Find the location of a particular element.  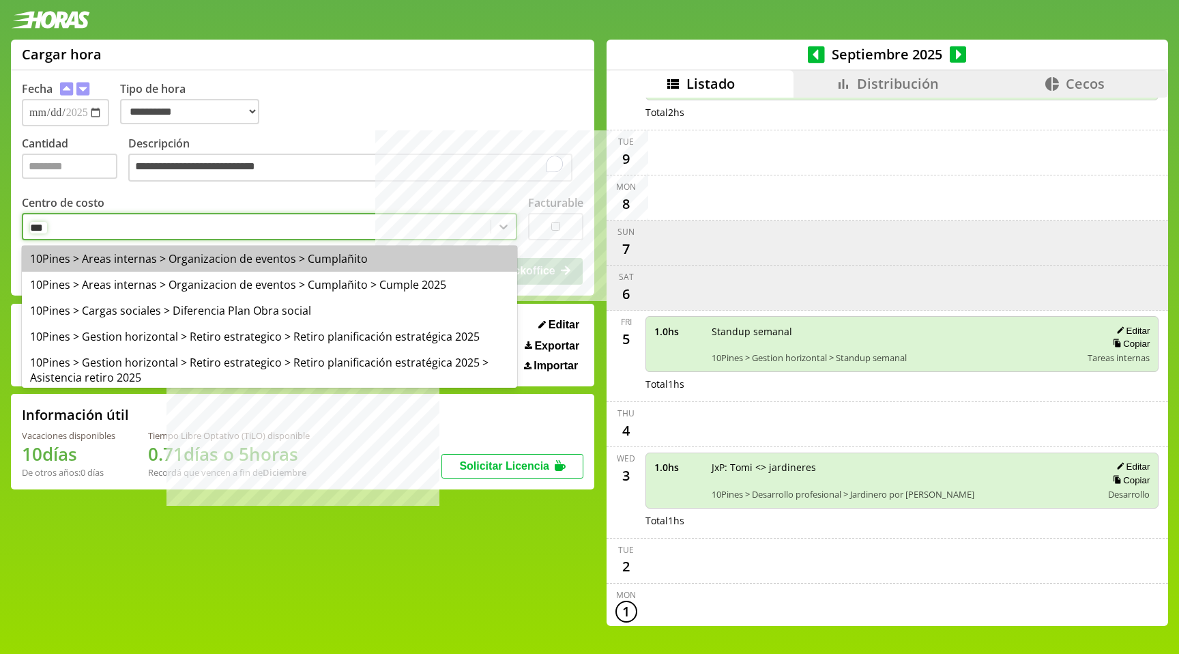

h1: 10 días is located at coordinates (68, 454).